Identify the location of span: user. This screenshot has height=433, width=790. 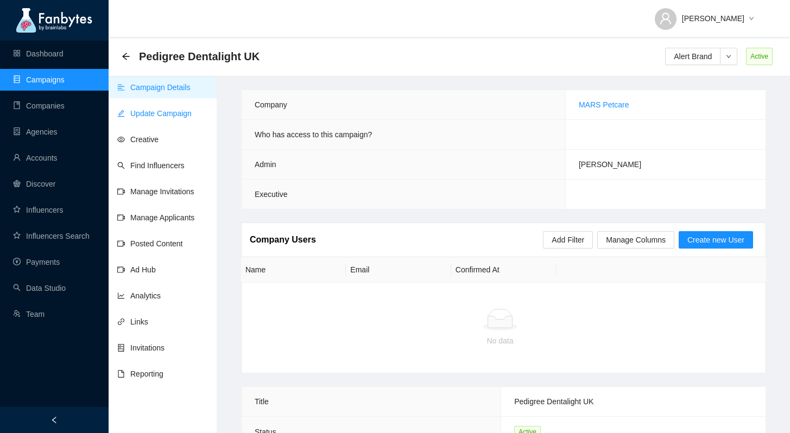
(665, 18).